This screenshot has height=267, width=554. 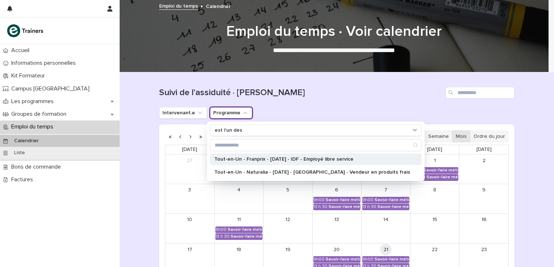 What do you see at coordinates (334, 32) in the screenshot?
I see `h1: Emploi du temps · Voir calendrier` at bounding box center [334, 32].